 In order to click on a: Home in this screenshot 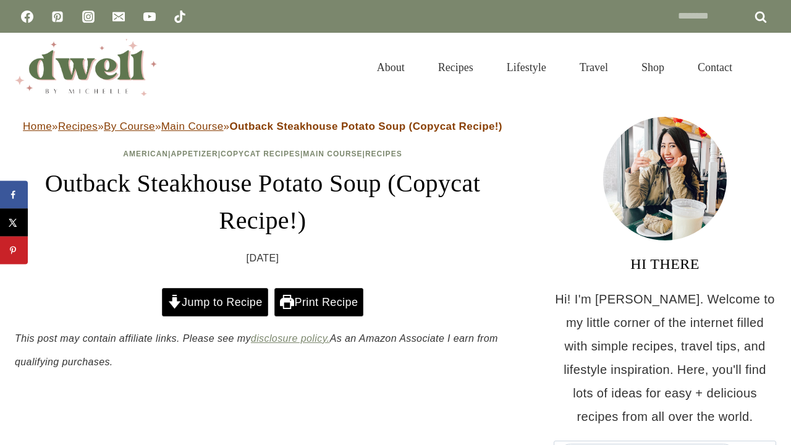, I will do `click(37, 126)`.